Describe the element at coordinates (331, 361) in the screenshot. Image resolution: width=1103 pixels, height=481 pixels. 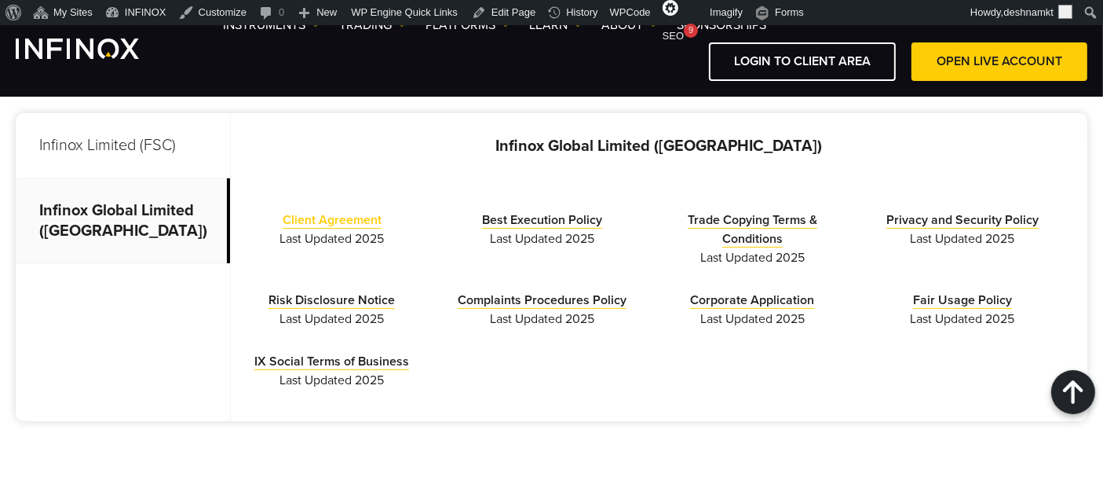
I see `a: IX Social Terms of Business` at that location.